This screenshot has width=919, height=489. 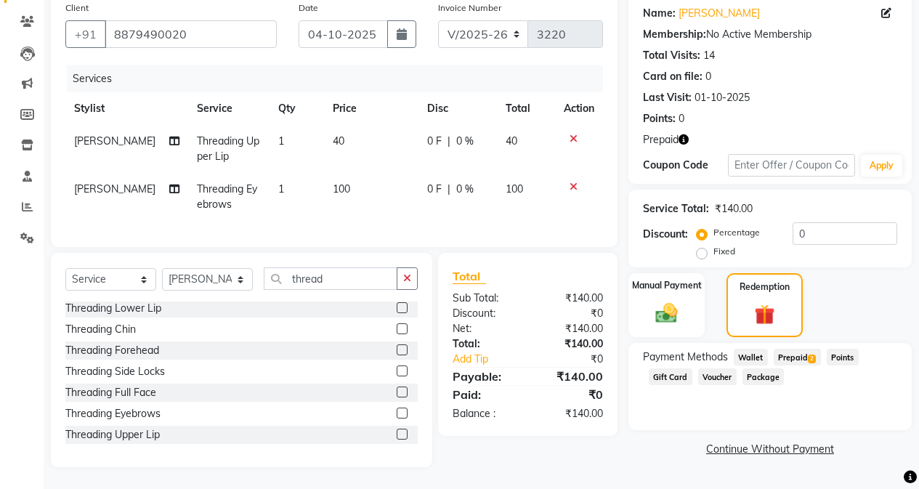 I want to click on div: 14, so click(x=709, y=55).